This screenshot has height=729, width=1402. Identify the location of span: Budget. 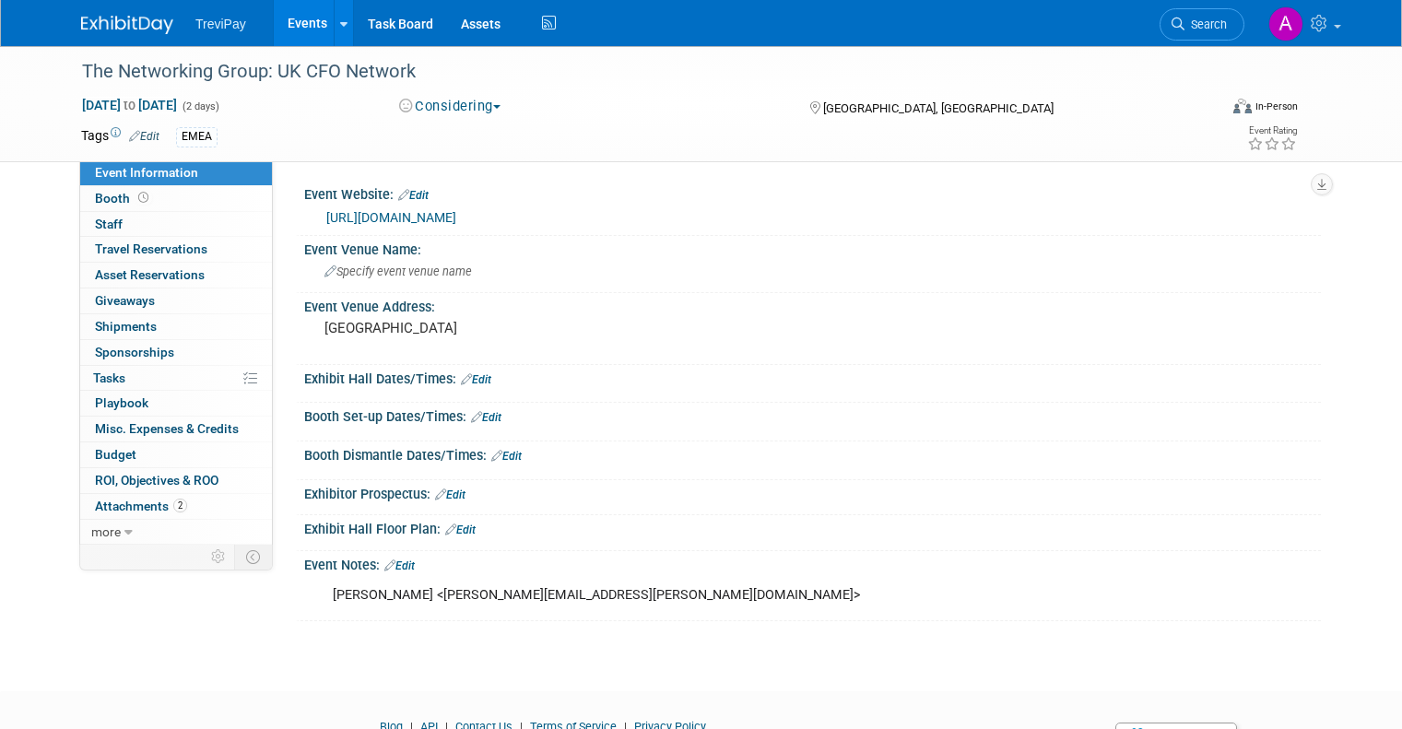
(115, 454).